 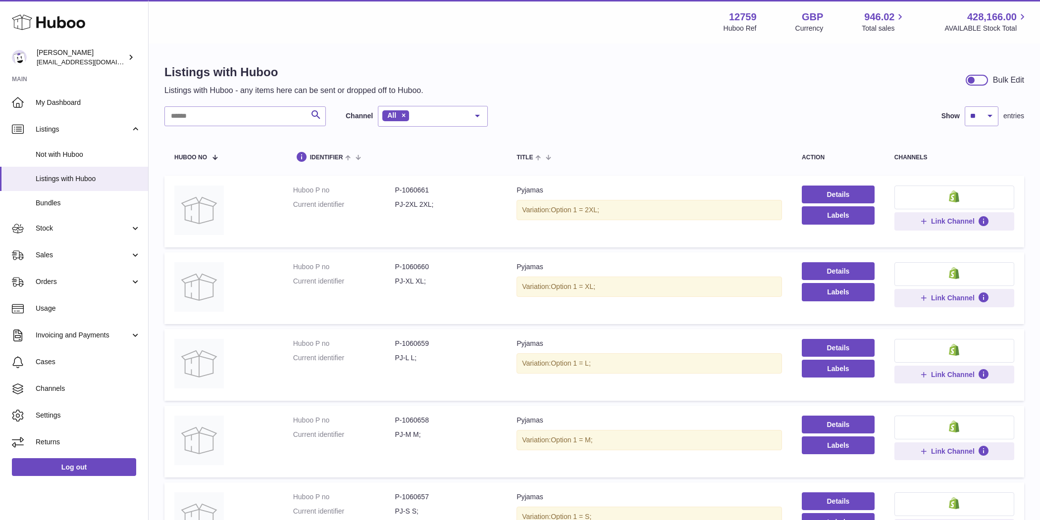 I want to click on span: 946.02, so click(x=879, y=17).